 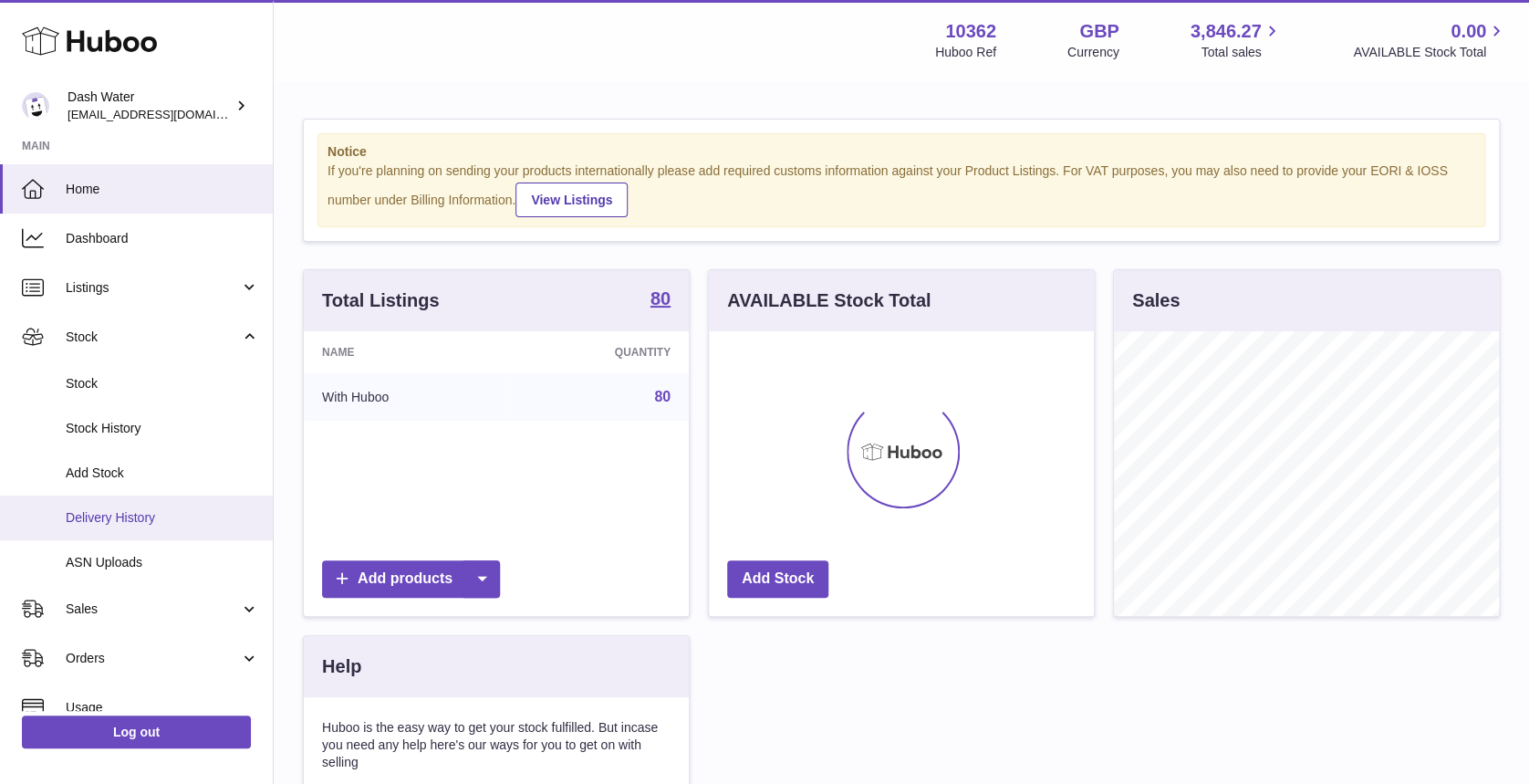 I want to click on div: Huboo Ref, so click(x=966, y=52).